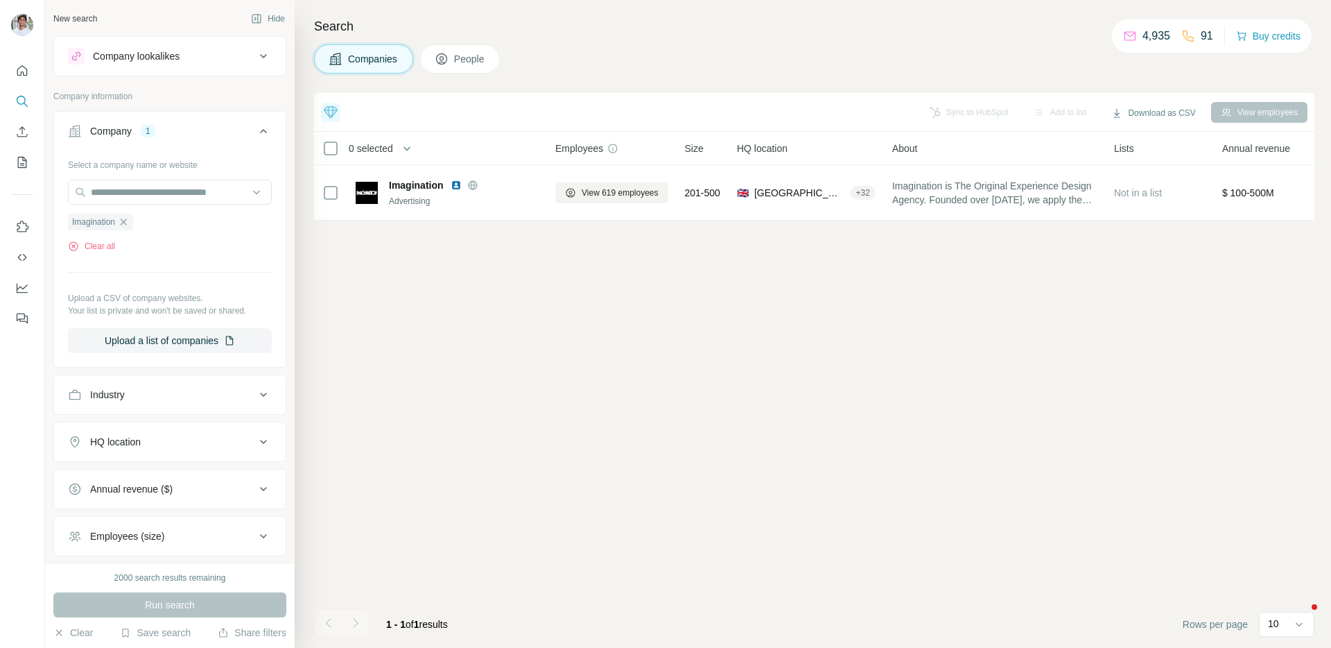 The image size is (1331, 648). What do you see at coordinates (1268, 36) in the screenshot?
I see `button: Buy credits` at bounding box center [1268, 36].